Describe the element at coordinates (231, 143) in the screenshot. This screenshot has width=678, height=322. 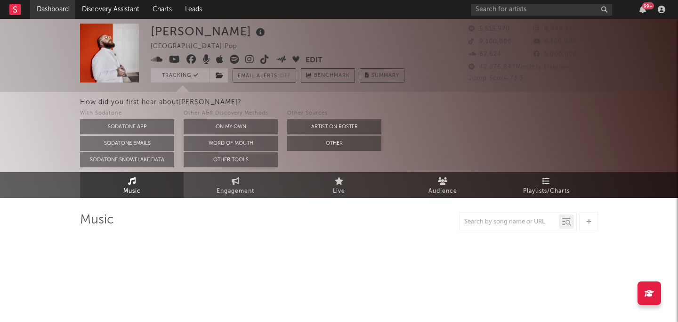
I see `button: Word Of Mouth` at that location.